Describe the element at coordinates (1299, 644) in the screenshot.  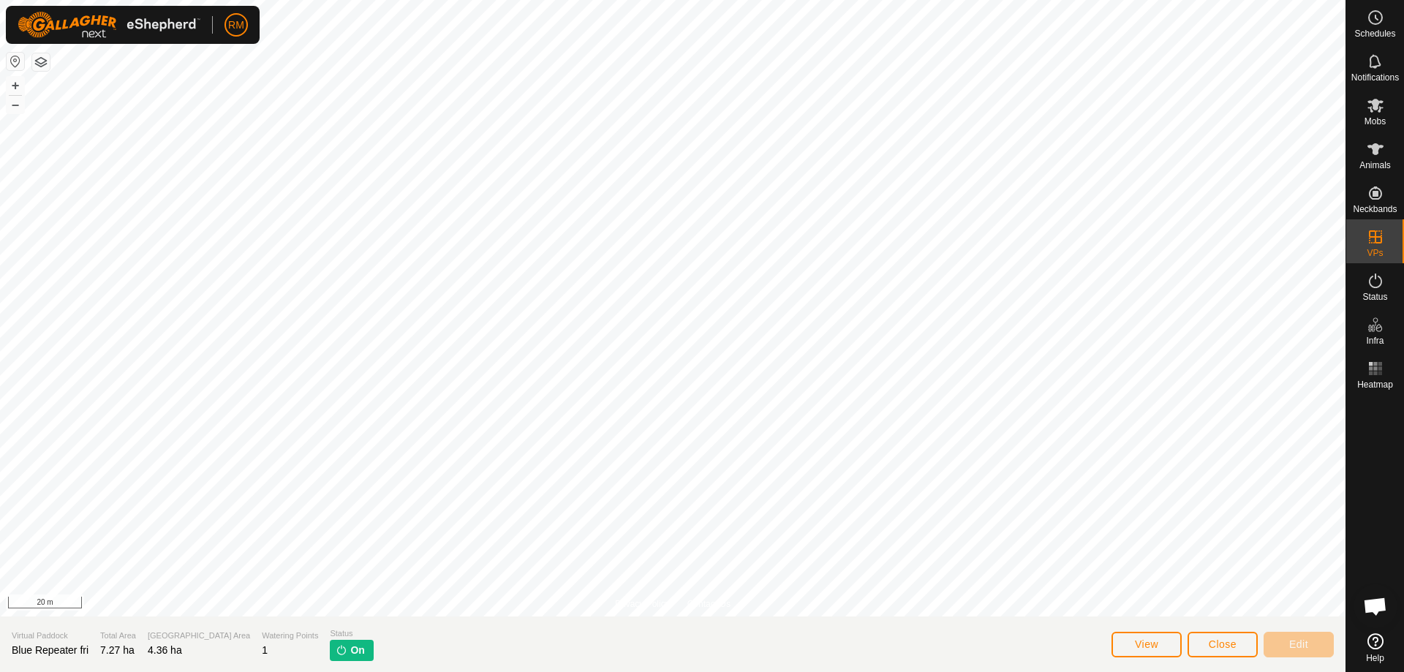
I see `button: Edit` at that location.